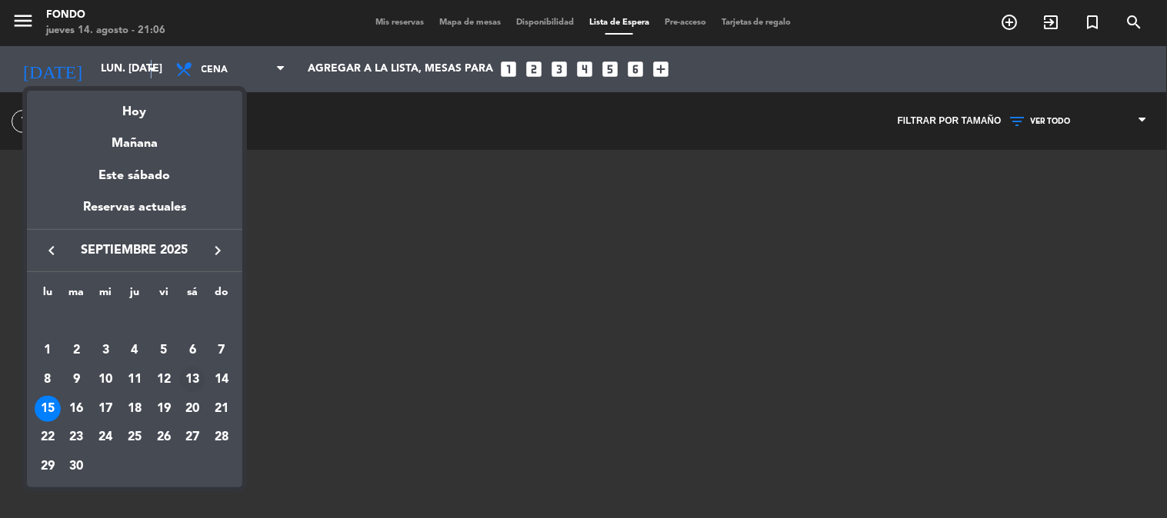  I want to click on td: 25 de septiembre de 2025, so click(135, 438).